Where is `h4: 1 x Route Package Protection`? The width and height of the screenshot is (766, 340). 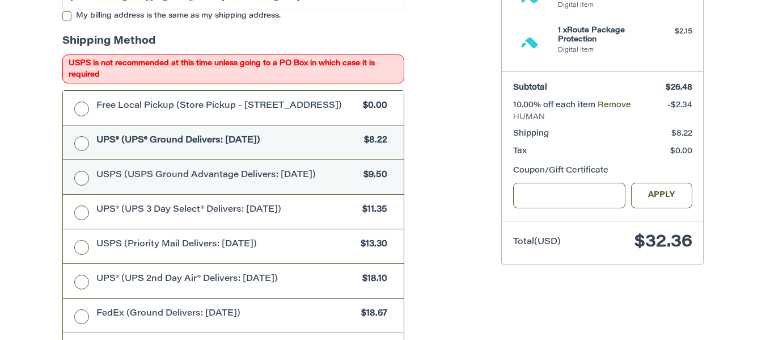
h4: 1 x Route Package Protection is located at coordinates (601, 35).